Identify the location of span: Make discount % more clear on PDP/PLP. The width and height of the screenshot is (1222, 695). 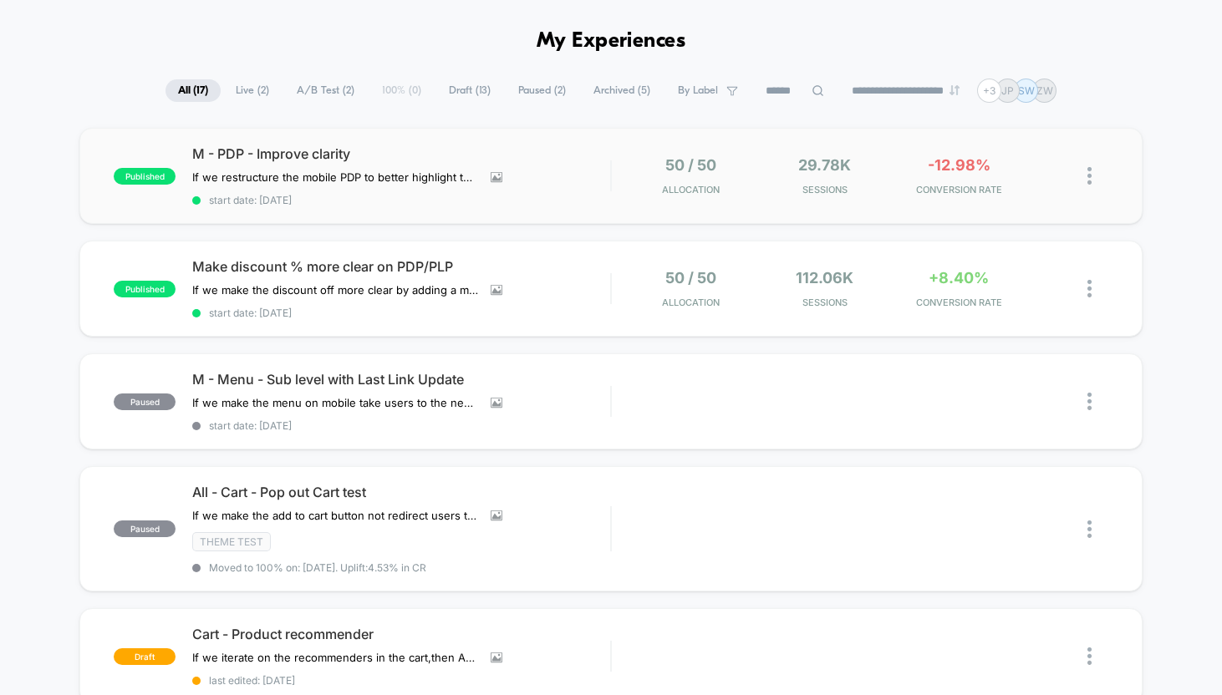
(401, 267).